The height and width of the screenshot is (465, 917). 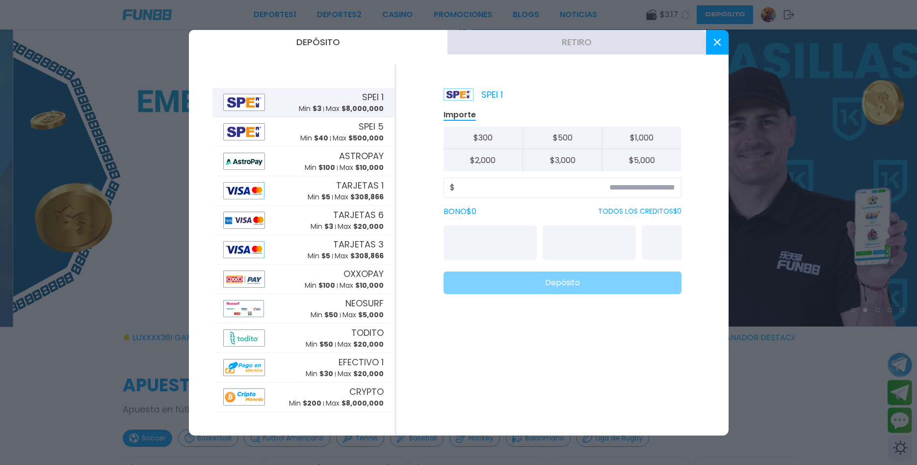 I want to click on button: AlipayASTROPAYMin $100Max $10,000, so click(x=303, y=161).